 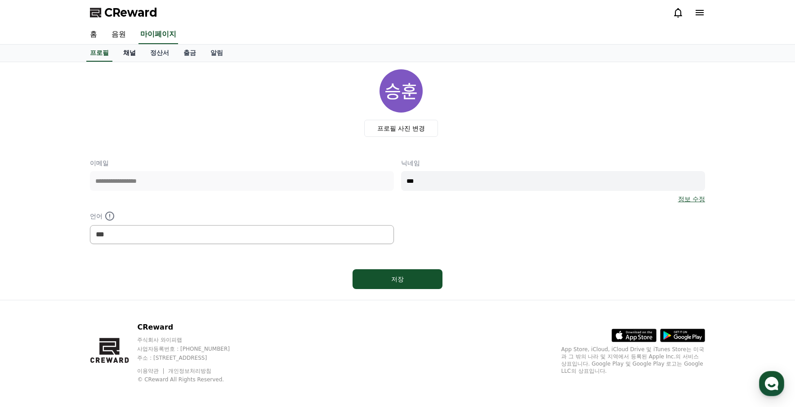 I want to click on a: 알림, so click(x=217, y=53).